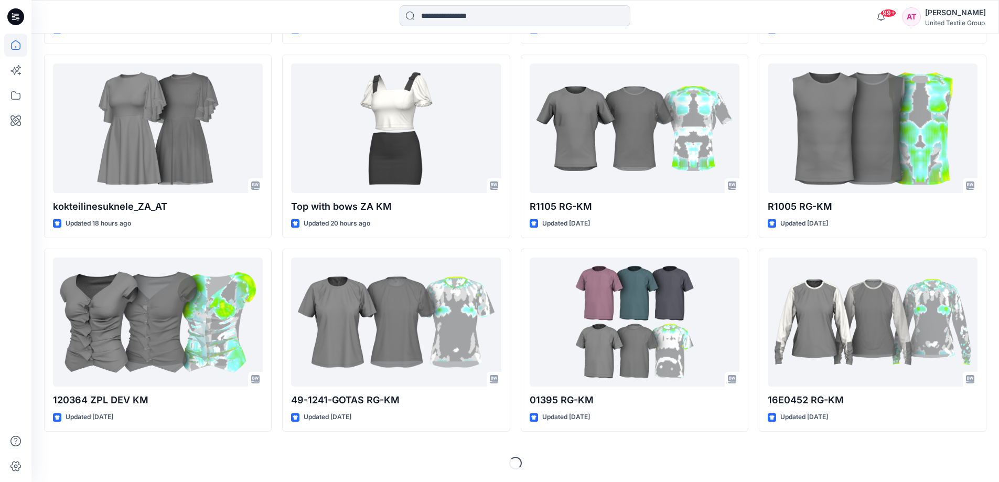  What do you see at coordinates (158, 322) in the screenshot?
I see `a: 120364 ZPL DEV KM` at bounding box center [158, 322].